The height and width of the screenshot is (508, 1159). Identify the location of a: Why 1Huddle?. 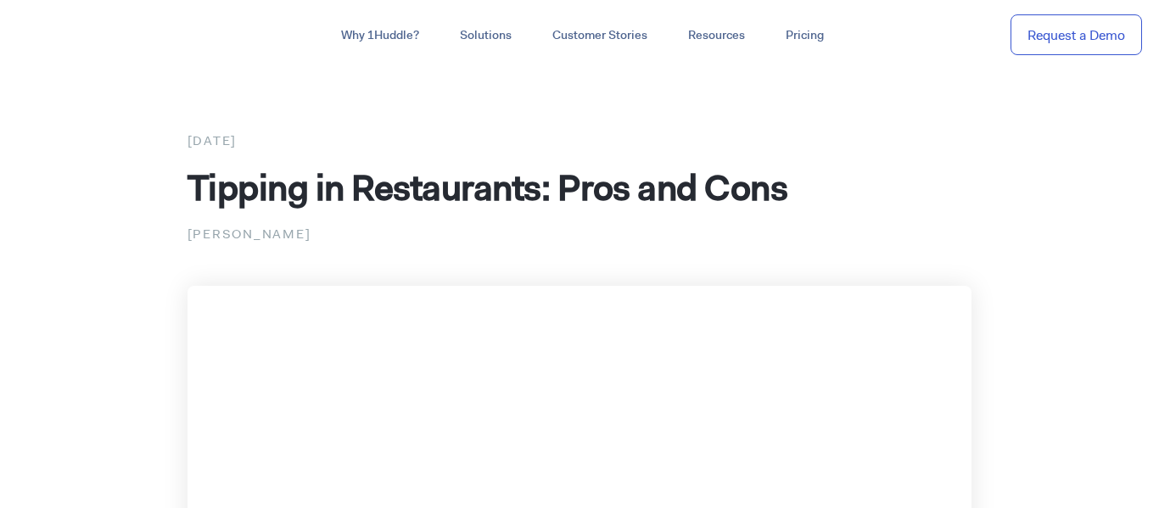
(380, 36).